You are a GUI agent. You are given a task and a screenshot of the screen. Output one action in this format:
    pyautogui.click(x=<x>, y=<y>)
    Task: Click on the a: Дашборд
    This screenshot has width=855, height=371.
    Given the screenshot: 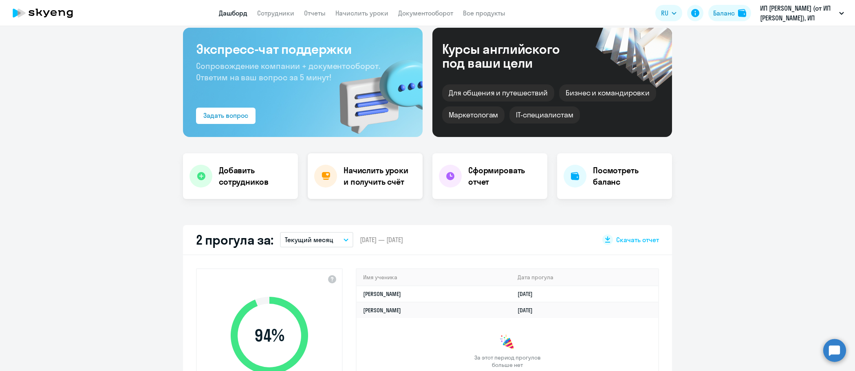 What is the action you would take?
    pyautogui.click(x=233, y=13)
    